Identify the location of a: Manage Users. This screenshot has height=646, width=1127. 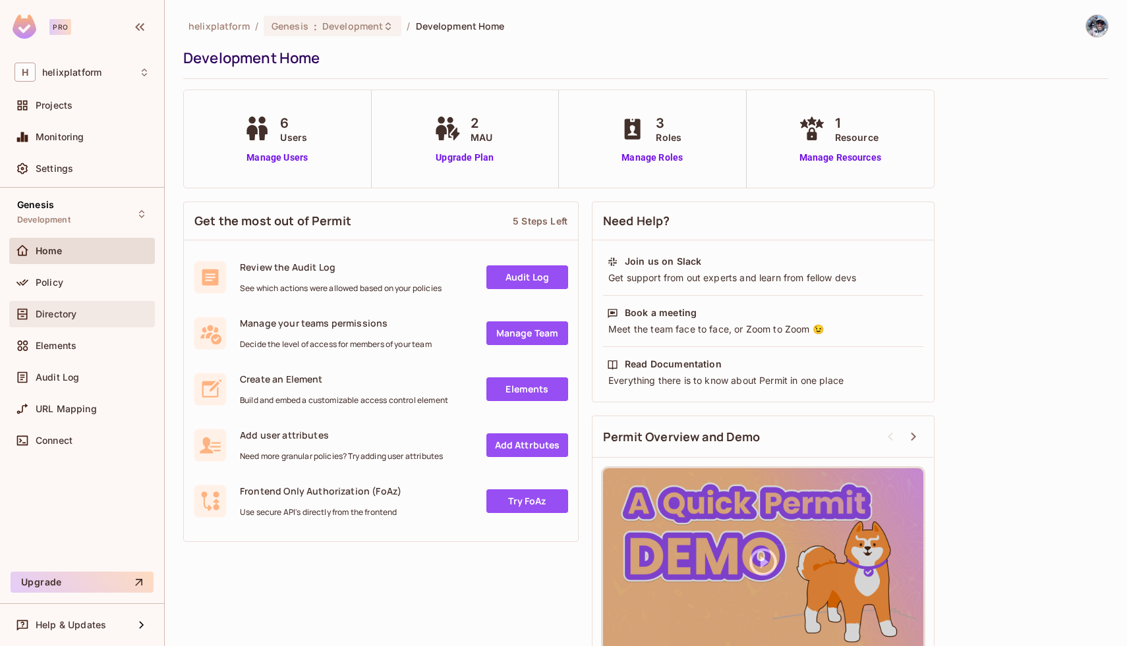
(277, 157).